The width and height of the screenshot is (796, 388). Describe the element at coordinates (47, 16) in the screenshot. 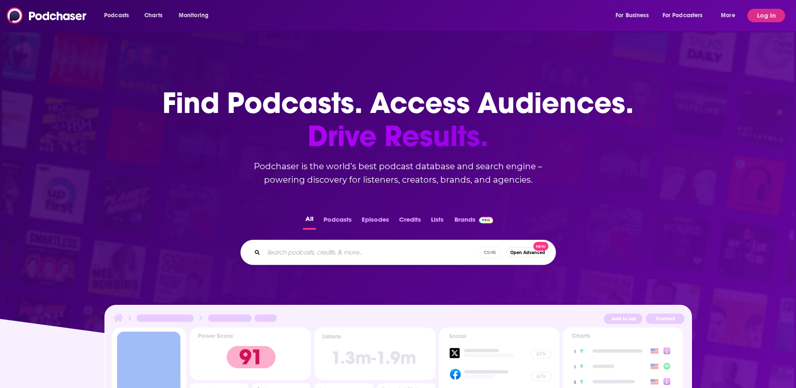

I see `a: Podchaser - Follow, Share and Rate Podcasts` at that location.